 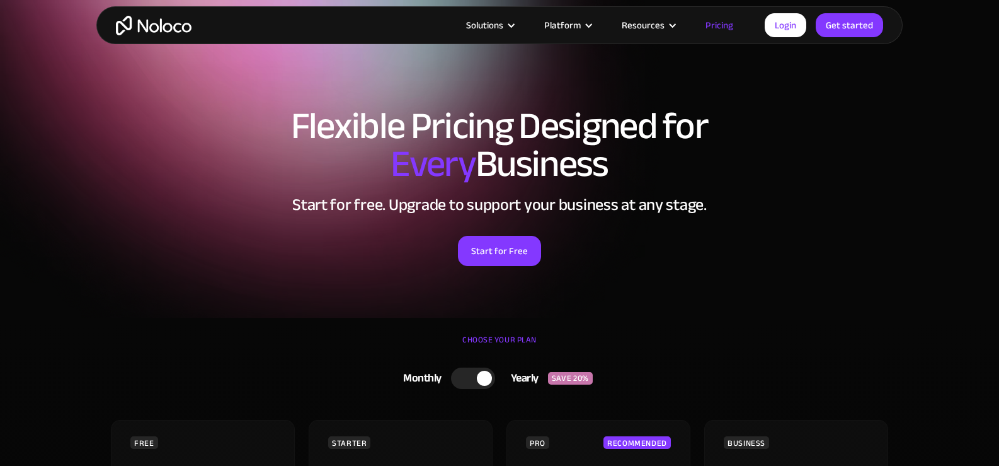 I want to click on div: BUSINESS, so click(x=747, y=442).